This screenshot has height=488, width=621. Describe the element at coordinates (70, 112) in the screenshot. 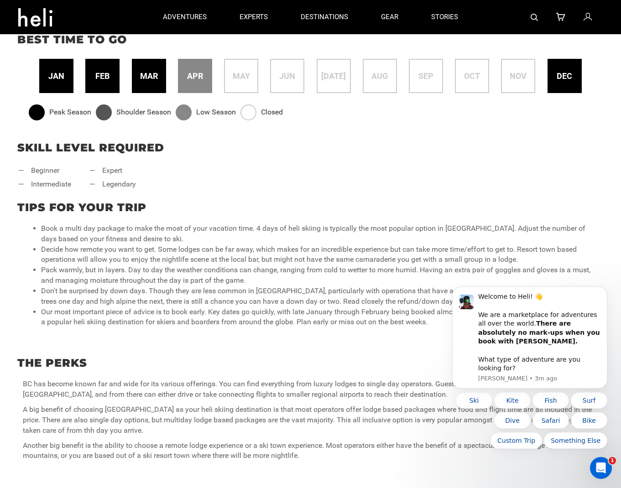

I see `span: Peak Season` at that location.